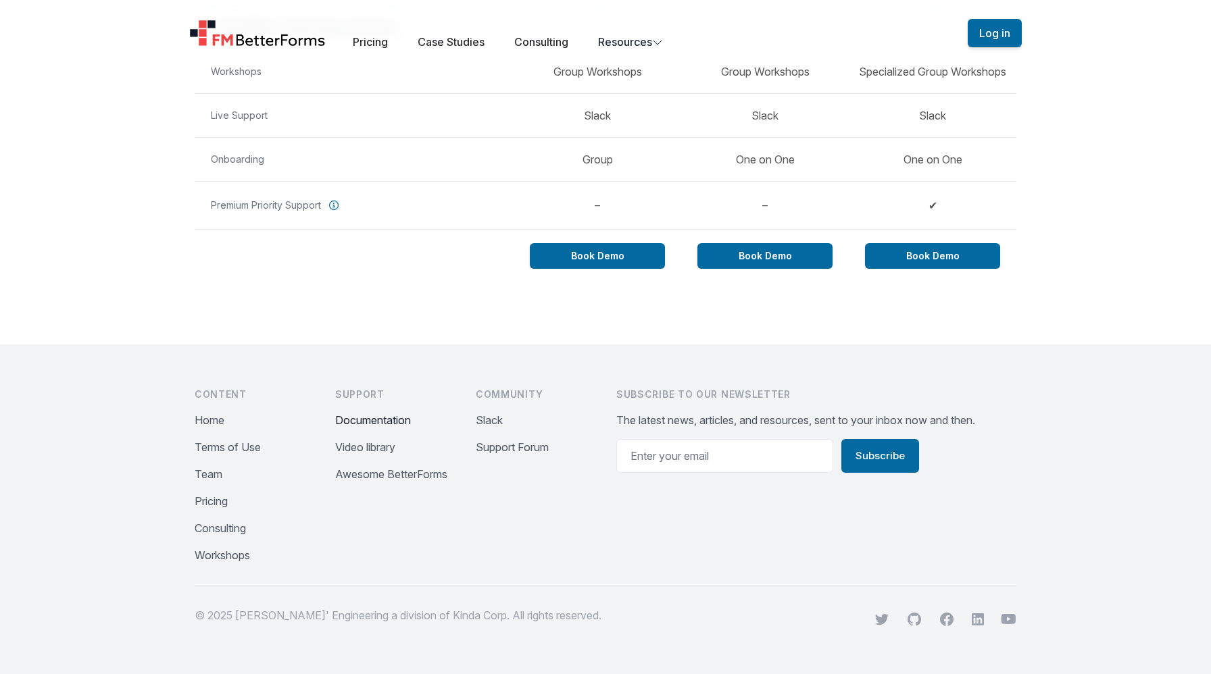  Describe the element at coordinates (724, 456) in the screenshot. I see `input: Email address` at that location.